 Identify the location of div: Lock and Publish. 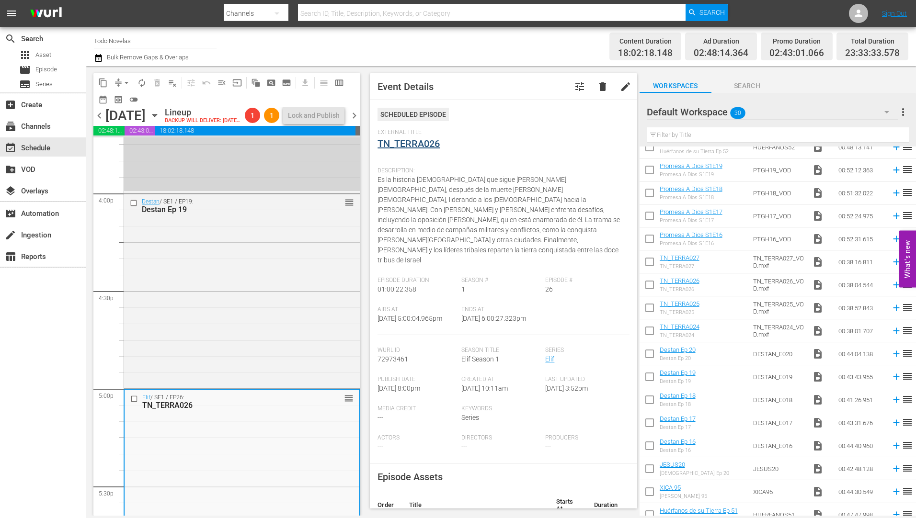
(314, 115).